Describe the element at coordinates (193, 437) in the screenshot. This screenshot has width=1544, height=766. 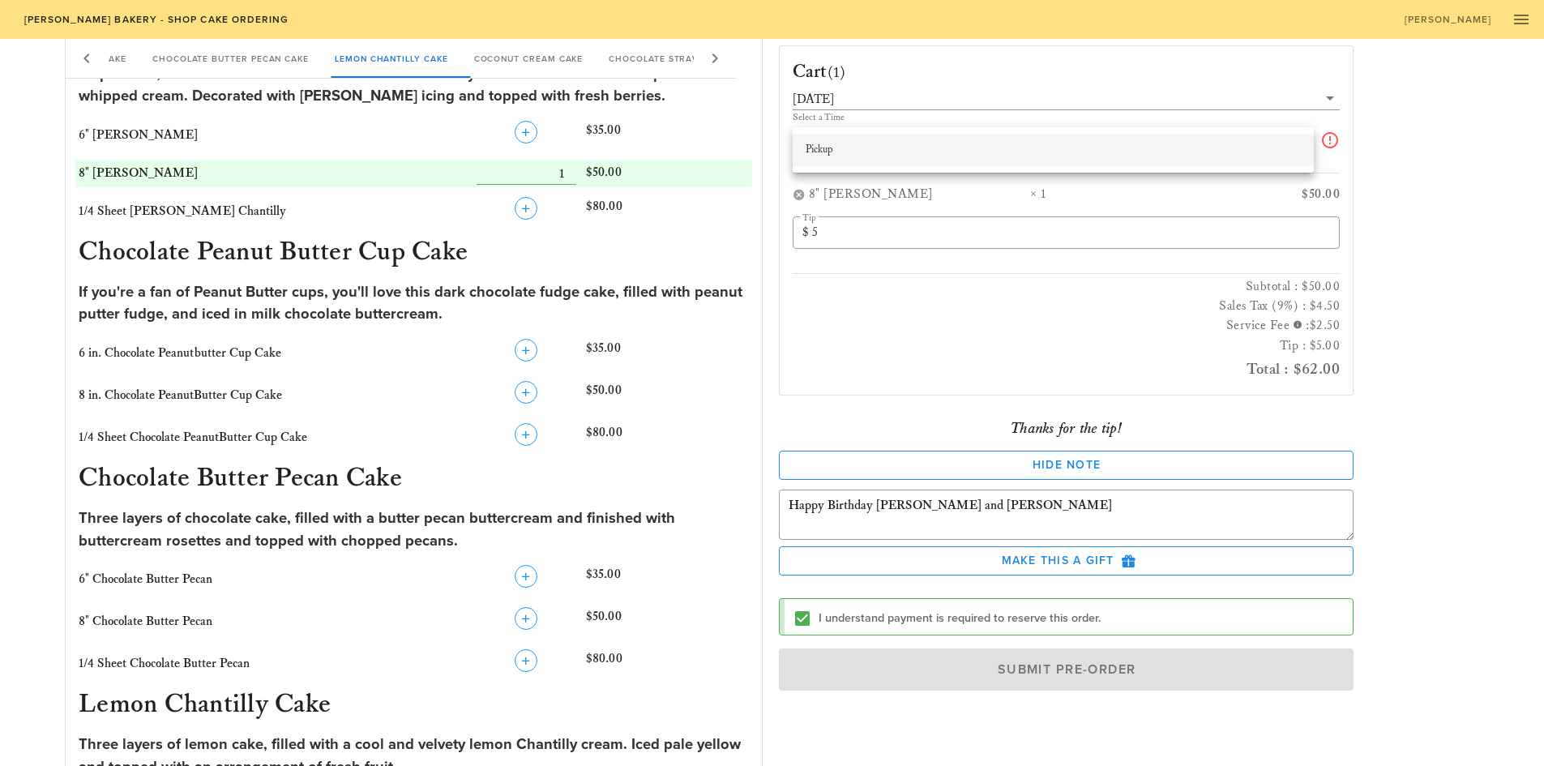
I see `span: 1/4 Sheet Chocolate PeanutButter Cup Cake` at that location.